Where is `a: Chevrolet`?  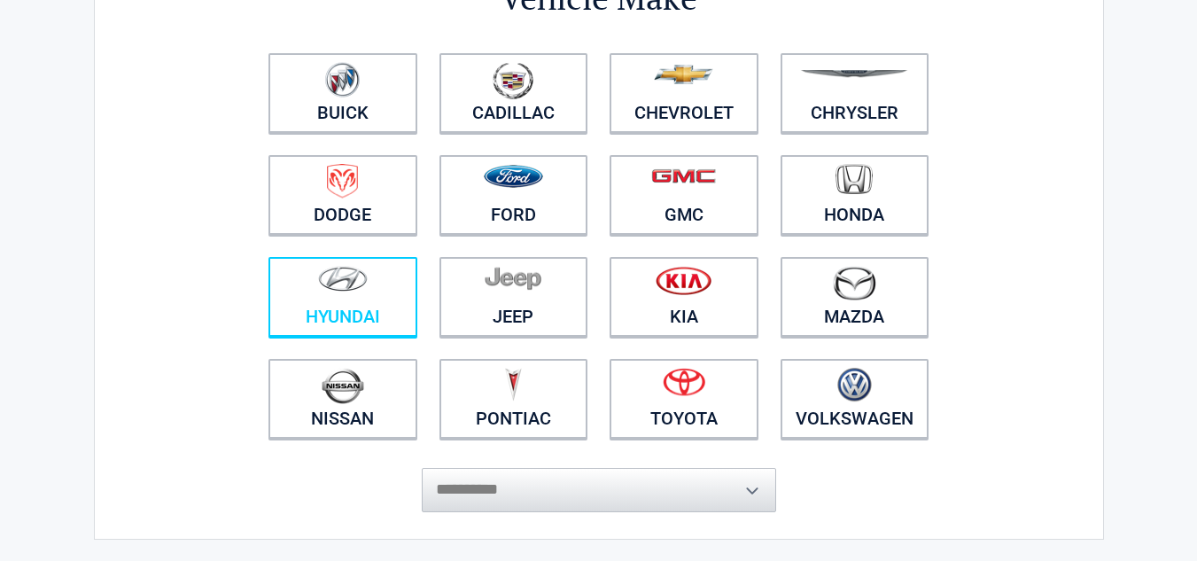
a: Chevrolet is located at coordinates (684, 93).